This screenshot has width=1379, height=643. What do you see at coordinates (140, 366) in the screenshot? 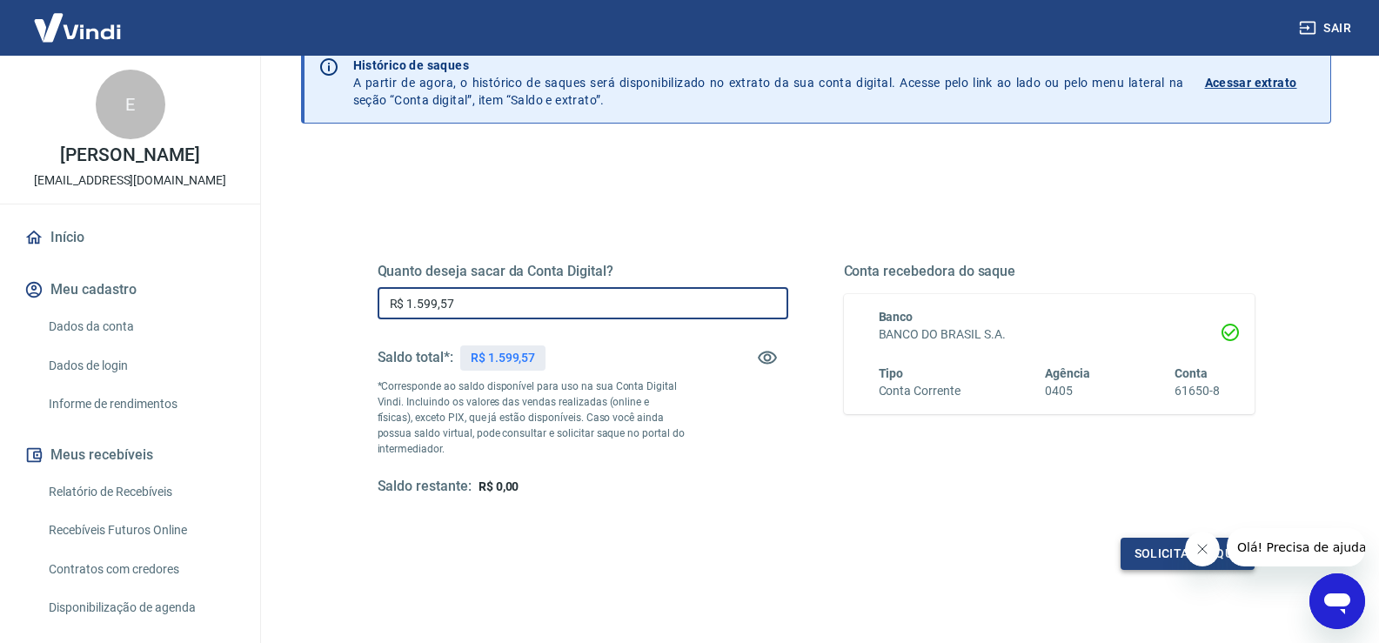
I see `a: Dados de login` at bounding box center [140, 366].